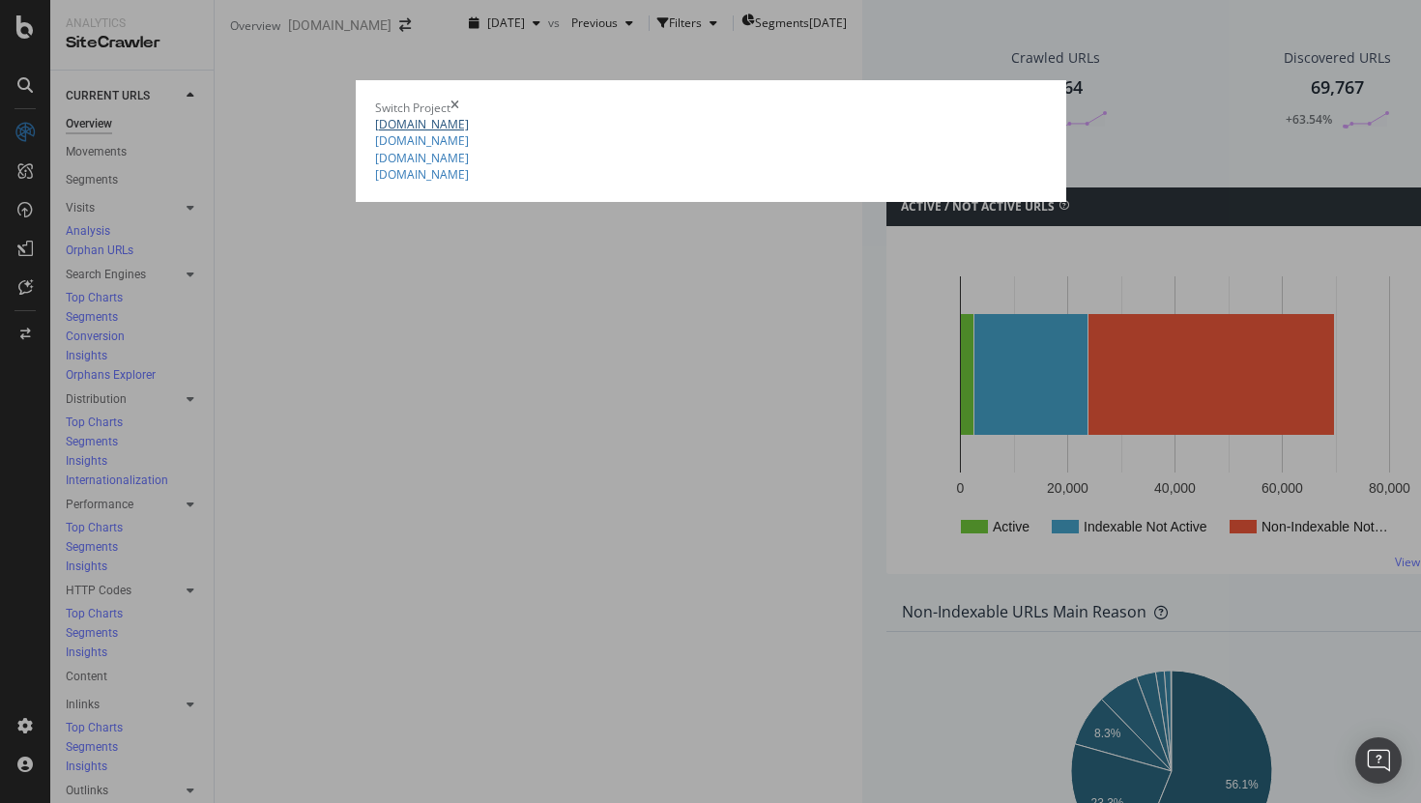 Image resolution: width=1421 pixels, height=803 pixels. Describe the element at coordinates (454, 107) in the screenshot. I see `div: times` at that location.